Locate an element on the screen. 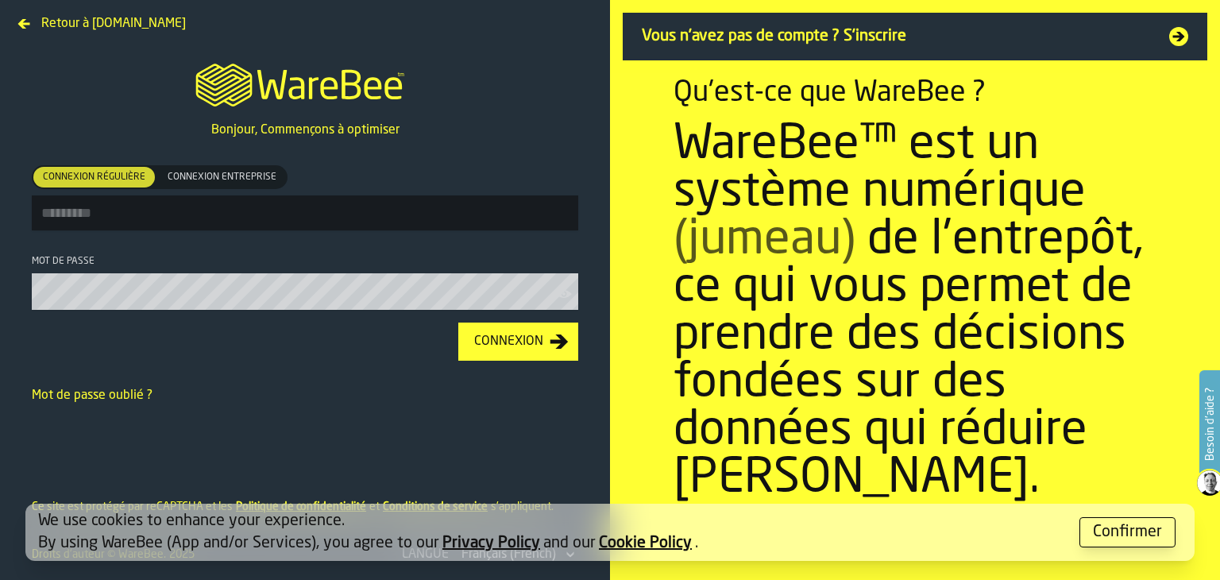  label: button-toolbar-[object Object] is located at coordinates (305, 198).